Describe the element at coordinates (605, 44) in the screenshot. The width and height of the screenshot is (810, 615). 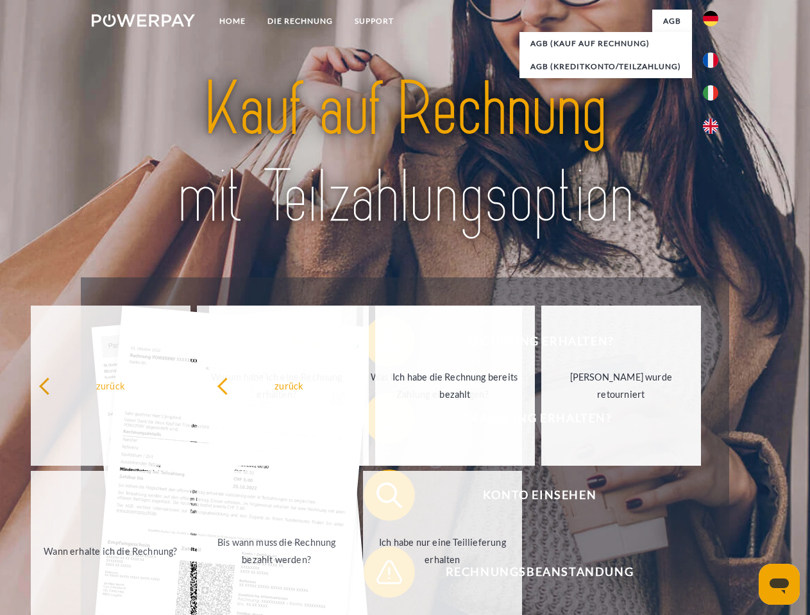
I see `a: AGB (Kauf auf Rechnung)` at that location.